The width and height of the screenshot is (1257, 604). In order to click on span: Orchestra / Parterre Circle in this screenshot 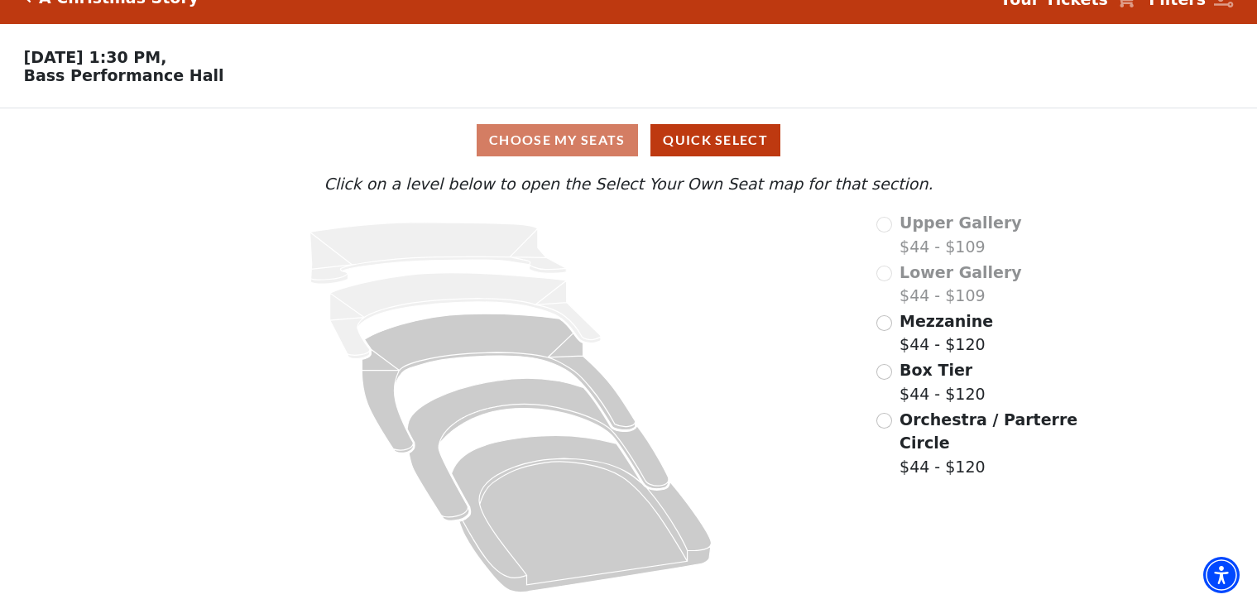, I will do `click(988, 431)`.